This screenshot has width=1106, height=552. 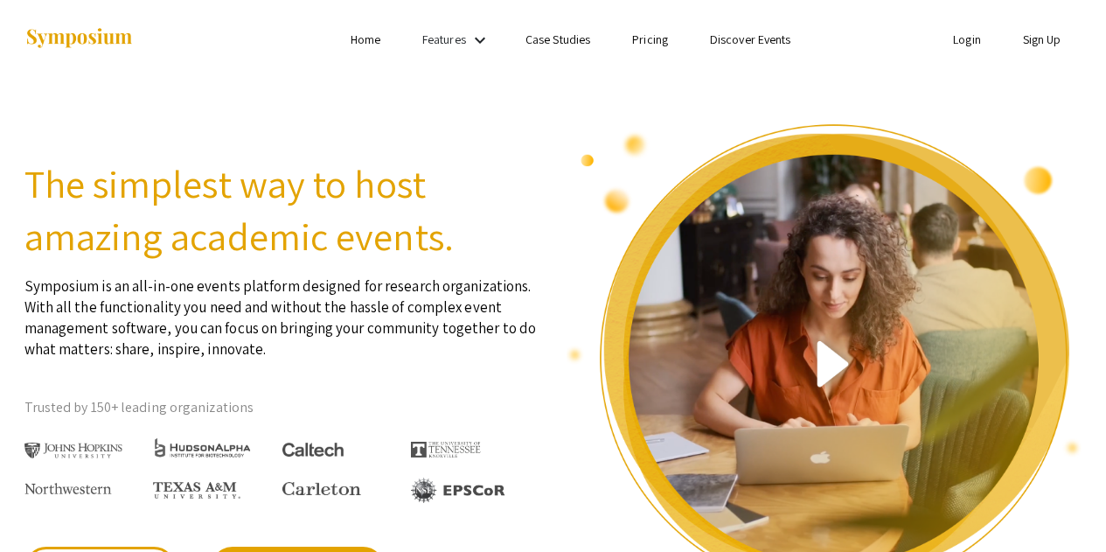 What do you see at coordinates (459, 490) in the screenshot?
I see `img: EPSCOR` at bounding box center [459, 490].